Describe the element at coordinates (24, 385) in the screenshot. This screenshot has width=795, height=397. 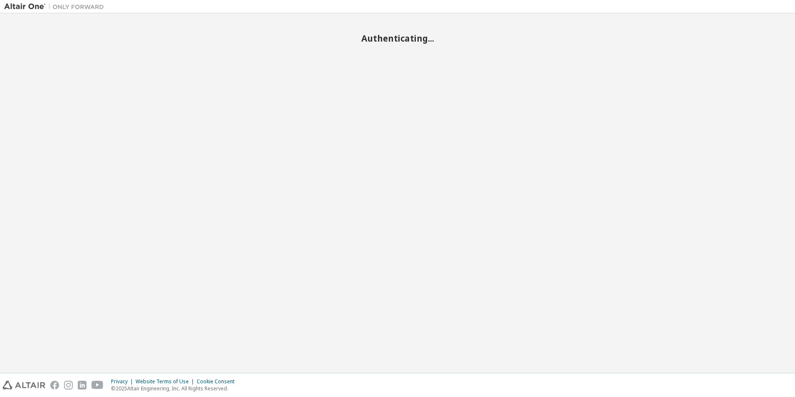
I see `img: altair_logo.svg` at that location.